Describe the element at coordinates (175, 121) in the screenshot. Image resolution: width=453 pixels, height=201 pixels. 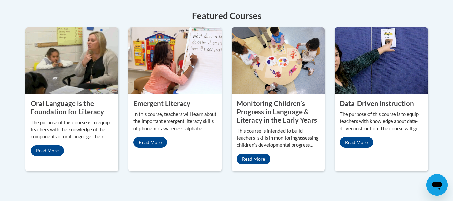
I see `p: In this course, teachers will learn about the important emergent literacy skills of phonemic awar...` at that location.